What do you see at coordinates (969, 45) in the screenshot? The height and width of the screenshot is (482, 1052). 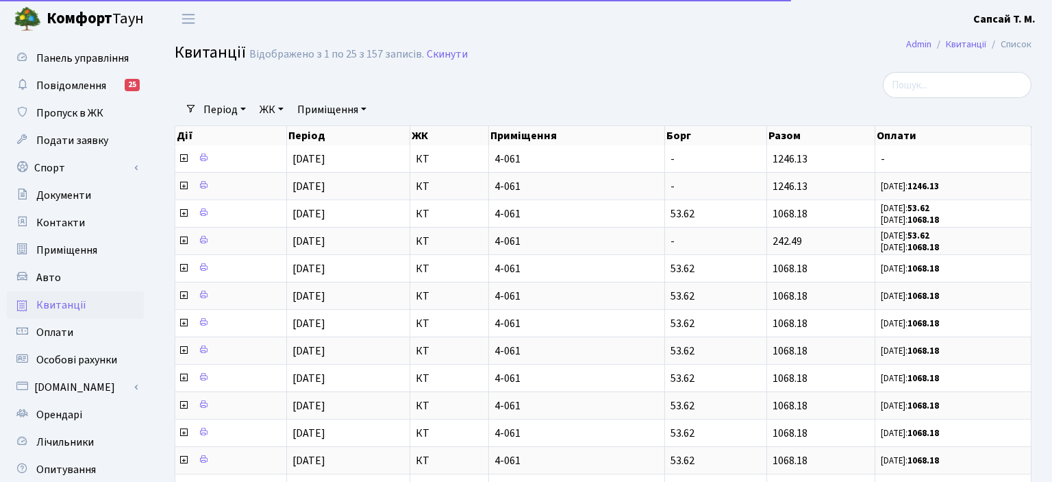 I see `nav: breadcrumb` at bounding box center [969, 45].